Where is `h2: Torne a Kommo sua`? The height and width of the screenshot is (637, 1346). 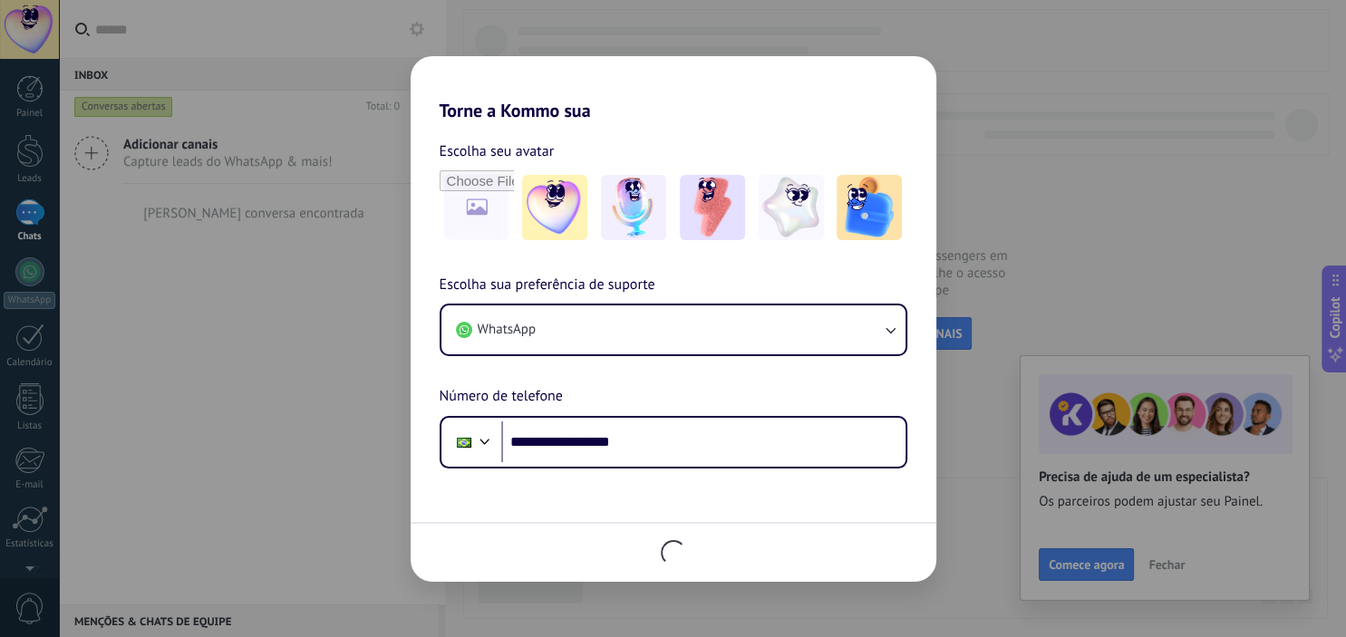
h2: Torne a Kommo sua is located at coordinates (673, 89).